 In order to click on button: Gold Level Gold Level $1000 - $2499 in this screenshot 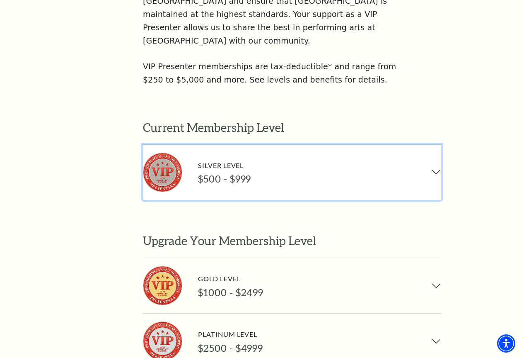, I will do `click(292, 285)`.